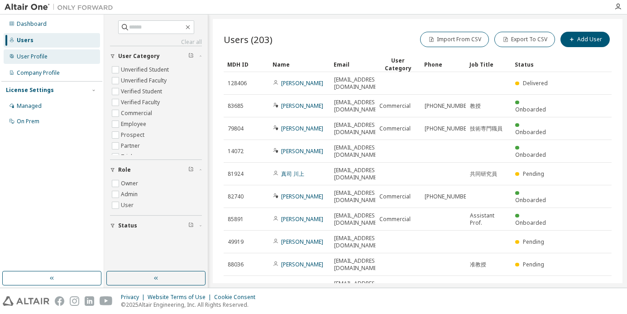 This screenshot has width=627, height=314. Describe the element at coordinates (128, 225) in the screenshot. I see `span: Status` at that location.